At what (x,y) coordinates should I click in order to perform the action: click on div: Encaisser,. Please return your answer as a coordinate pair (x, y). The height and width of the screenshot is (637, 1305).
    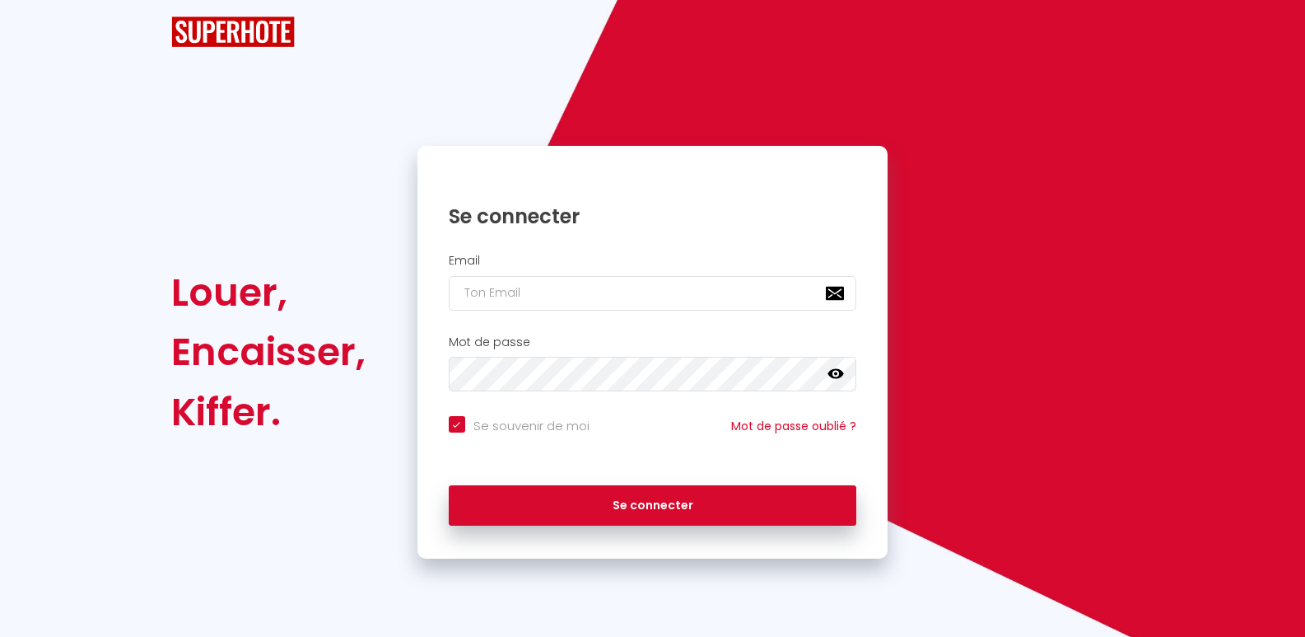
    Looking at the image, I should click on (268, 352).